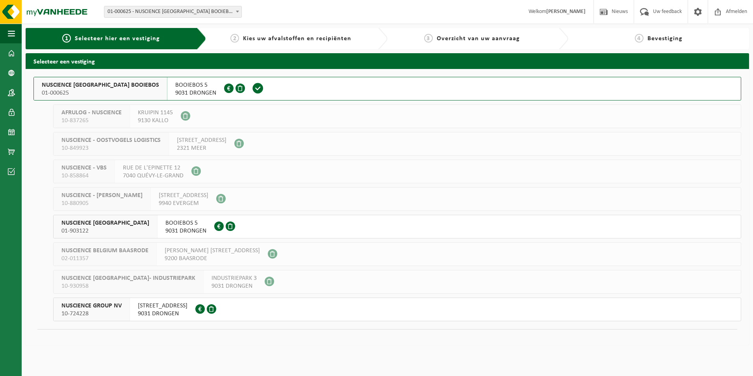 The height and width of the screenshot is (376, 753). Describe the element at coordinates (100, 93) in the screenshot. I see `span: 01-000625` at that location.